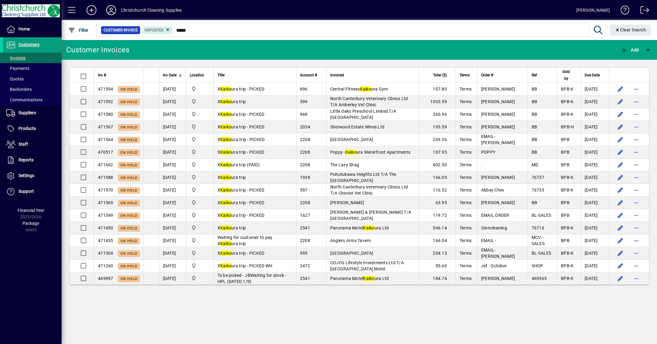  Describe the element at coordinates (437, 177) in the screenshot. I see `td: 166.05` at that location.